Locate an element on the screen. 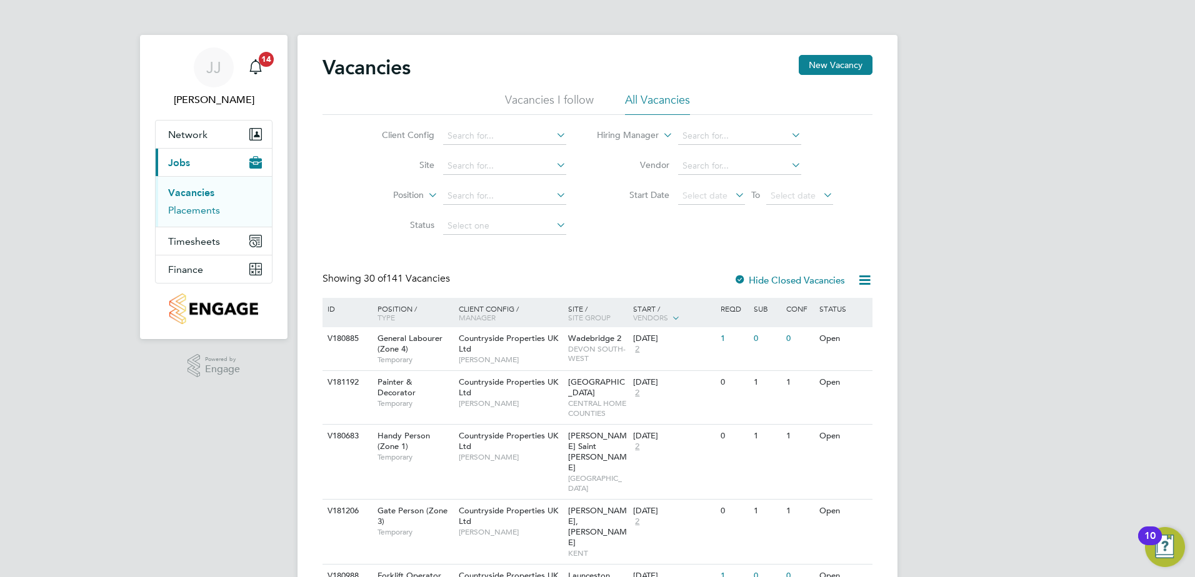 The image size is (1195, 577). span: To is located at coordinates (756, 195).